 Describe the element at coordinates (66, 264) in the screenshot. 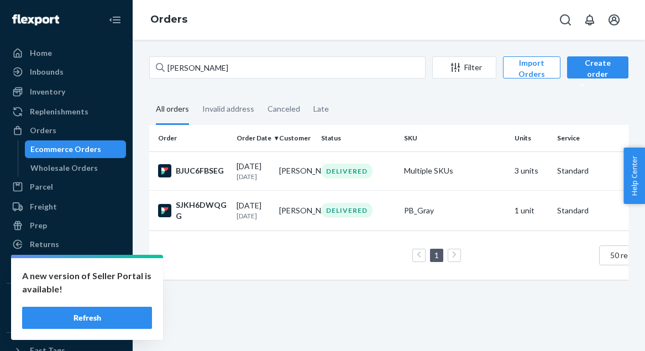

I see `a: Reporting` at that location.